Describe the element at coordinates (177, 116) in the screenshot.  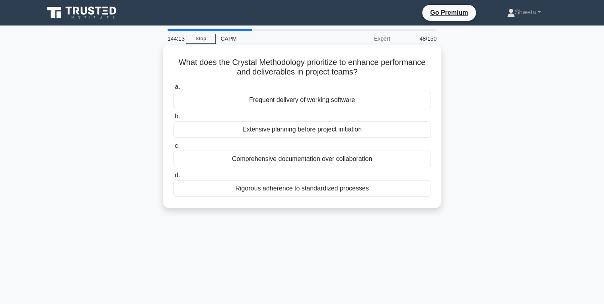
I see `span: b.` at that location.